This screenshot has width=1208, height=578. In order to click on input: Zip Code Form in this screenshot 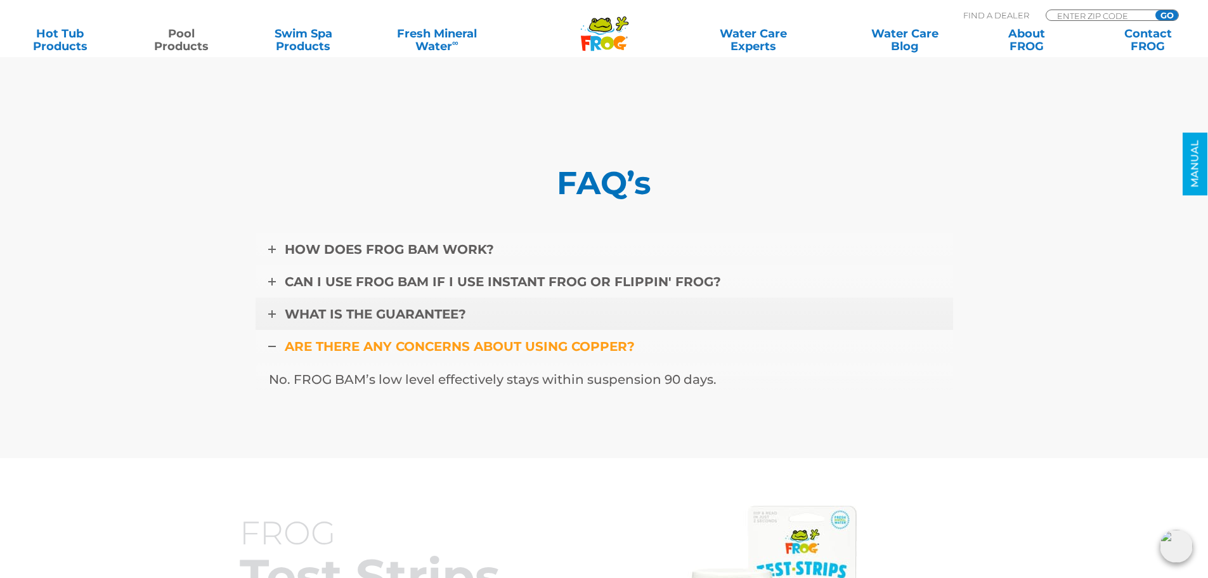, I will do `click(1098, 15)`.